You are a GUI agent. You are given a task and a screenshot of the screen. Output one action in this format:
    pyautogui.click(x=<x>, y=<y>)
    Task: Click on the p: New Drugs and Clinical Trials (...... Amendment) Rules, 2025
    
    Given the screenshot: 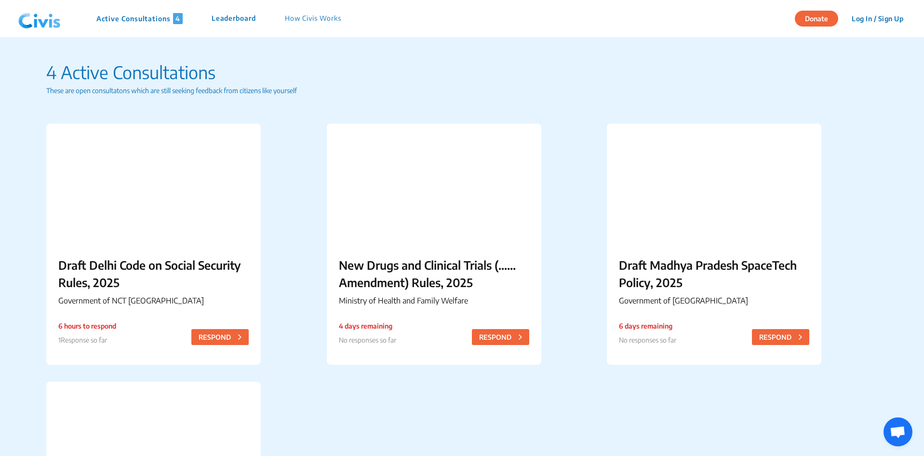 What is the action you would take?
    pyautogui.click(x=434, y=273)
    